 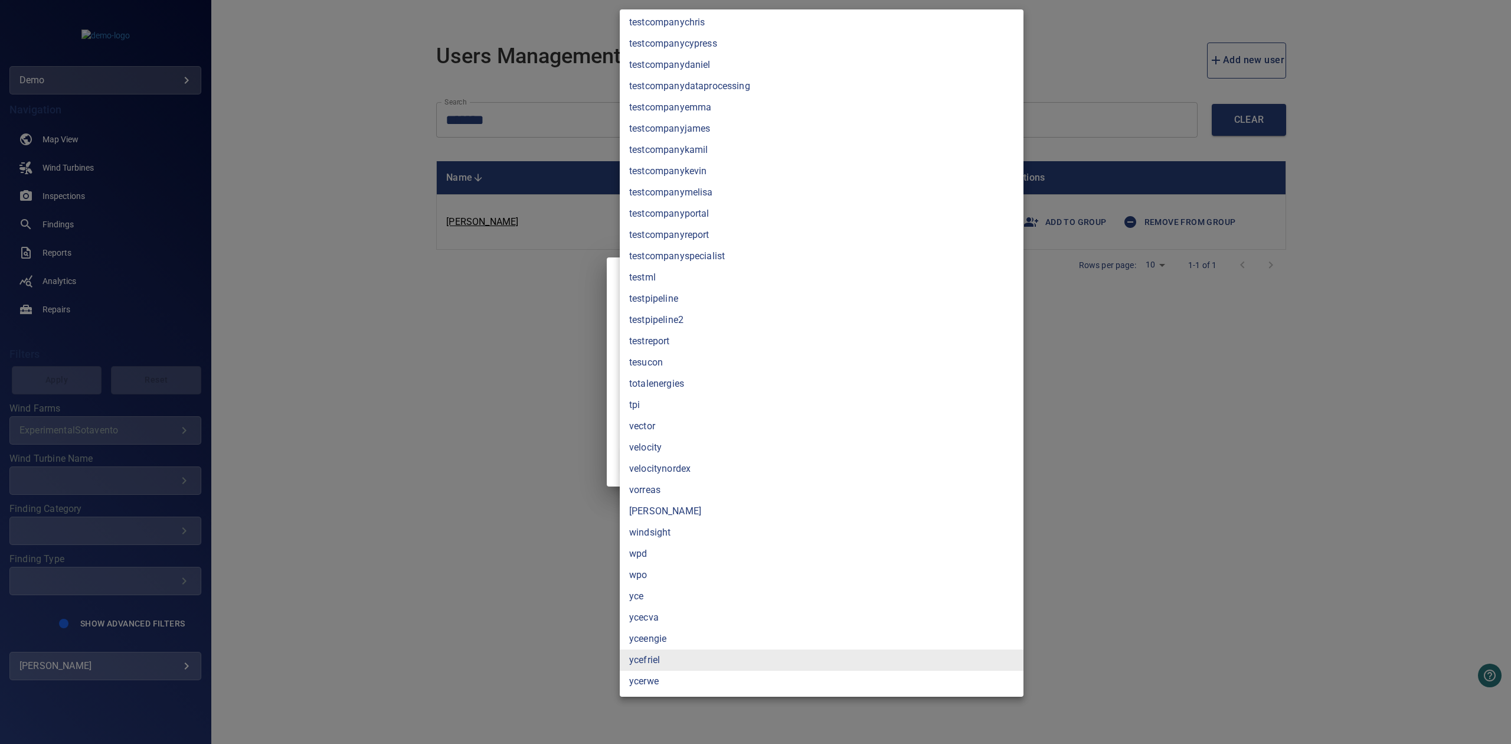 I want to click on li: testcompanykevin, so click(x=822, y=171).